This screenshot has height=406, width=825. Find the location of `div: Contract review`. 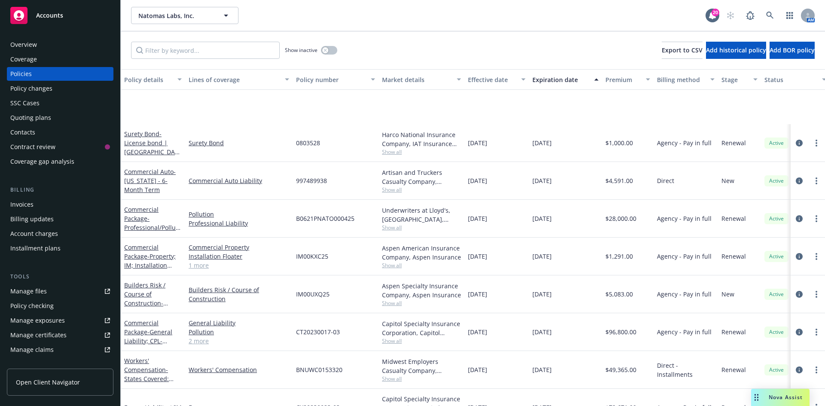

div: Contract review is located at coordinates (33, 147).